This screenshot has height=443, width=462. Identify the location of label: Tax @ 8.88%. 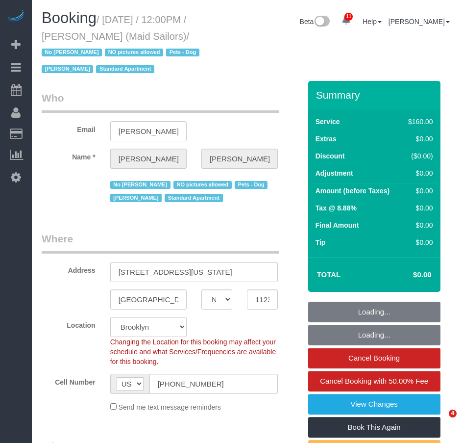
(336, 208).